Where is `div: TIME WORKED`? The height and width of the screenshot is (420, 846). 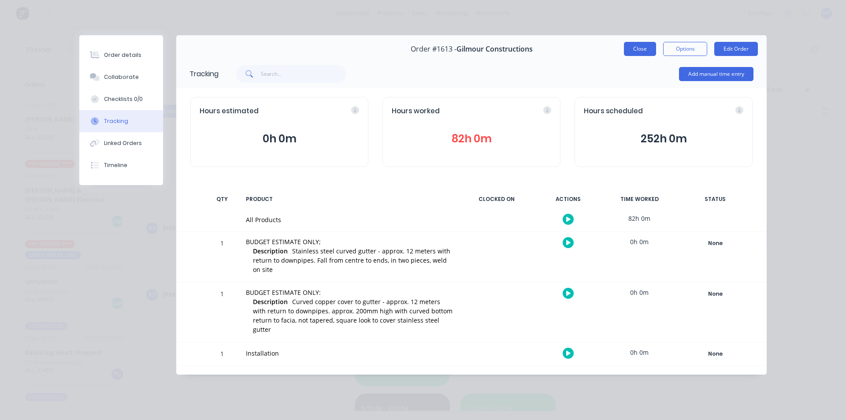
div: TIME WORKED is located at coordinates (639, 199).